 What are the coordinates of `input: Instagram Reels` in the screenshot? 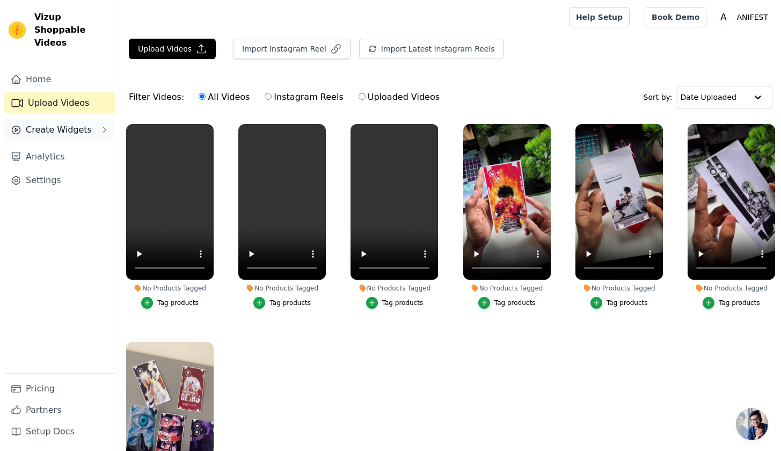 It's located at (268, 96).